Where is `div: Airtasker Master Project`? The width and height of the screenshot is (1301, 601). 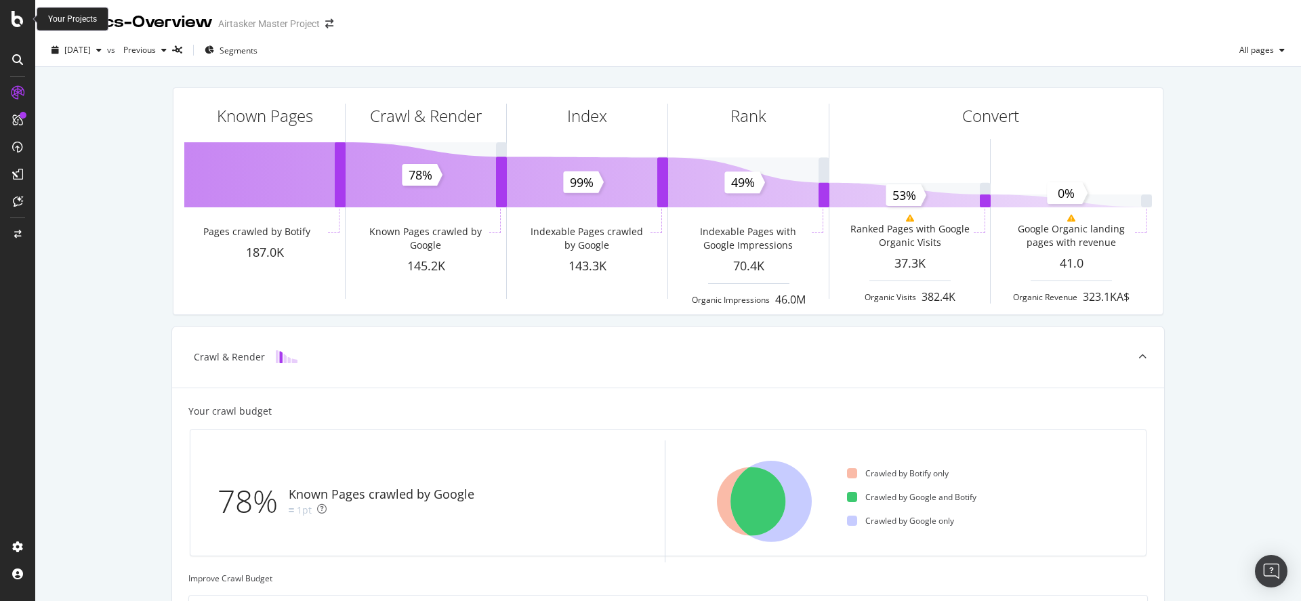 div: Airtasker Master Project is located at coordinates (269, 24).